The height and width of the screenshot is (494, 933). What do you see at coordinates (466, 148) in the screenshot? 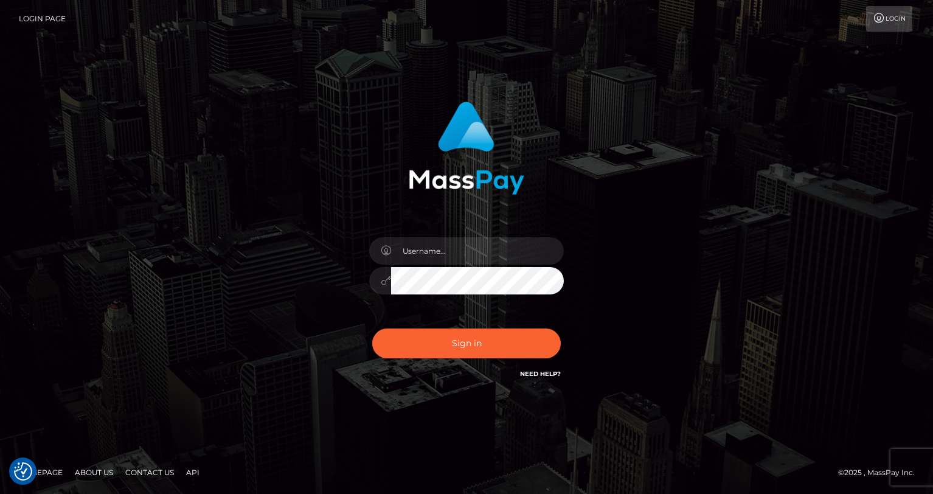
I see `img: MassPay Login` at bounding box center [466, 148].